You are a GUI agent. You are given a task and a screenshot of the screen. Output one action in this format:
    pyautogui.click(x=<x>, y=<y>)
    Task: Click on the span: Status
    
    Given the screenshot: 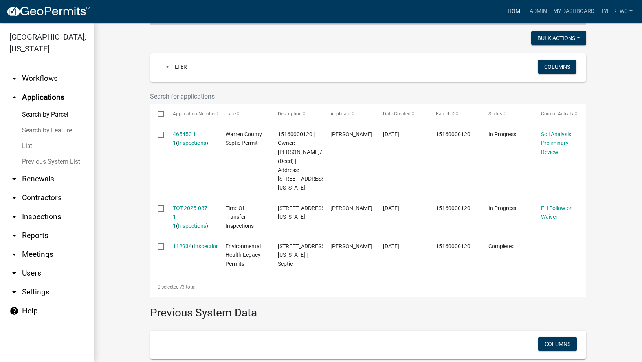 What is the action you would take?
    pyautogui.click(x=495, y=114)
    